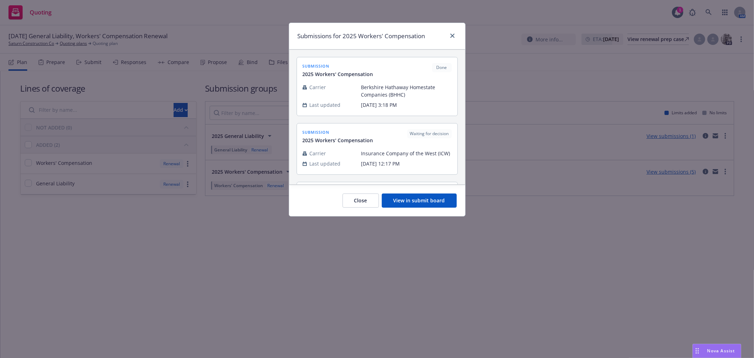  What do you see at coordinates (452, 36) in the screenshot?
I see `a: close` at bounding box center [452, 36].